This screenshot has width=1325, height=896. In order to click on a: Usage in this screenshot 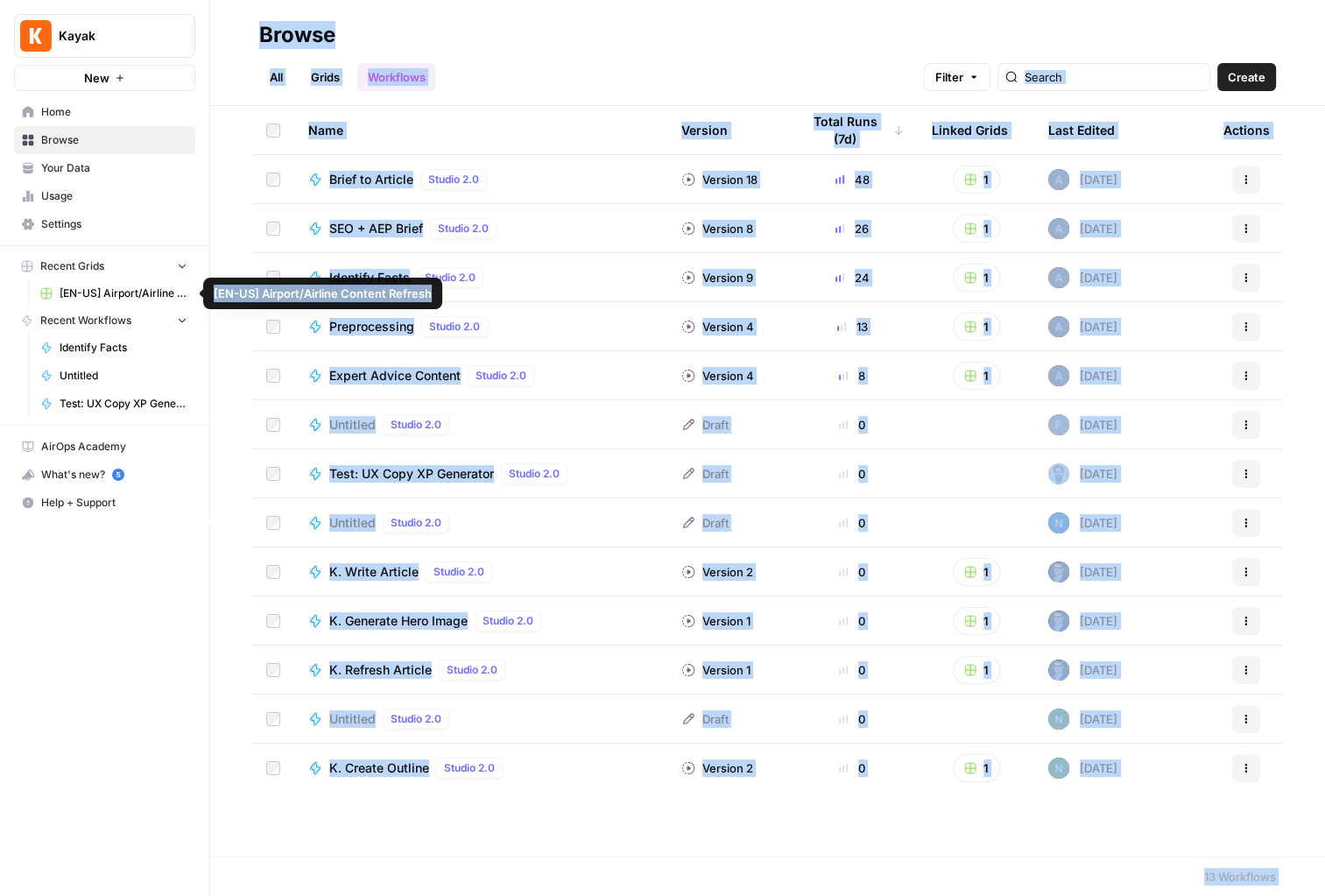, I will do `click(104, 196)`.